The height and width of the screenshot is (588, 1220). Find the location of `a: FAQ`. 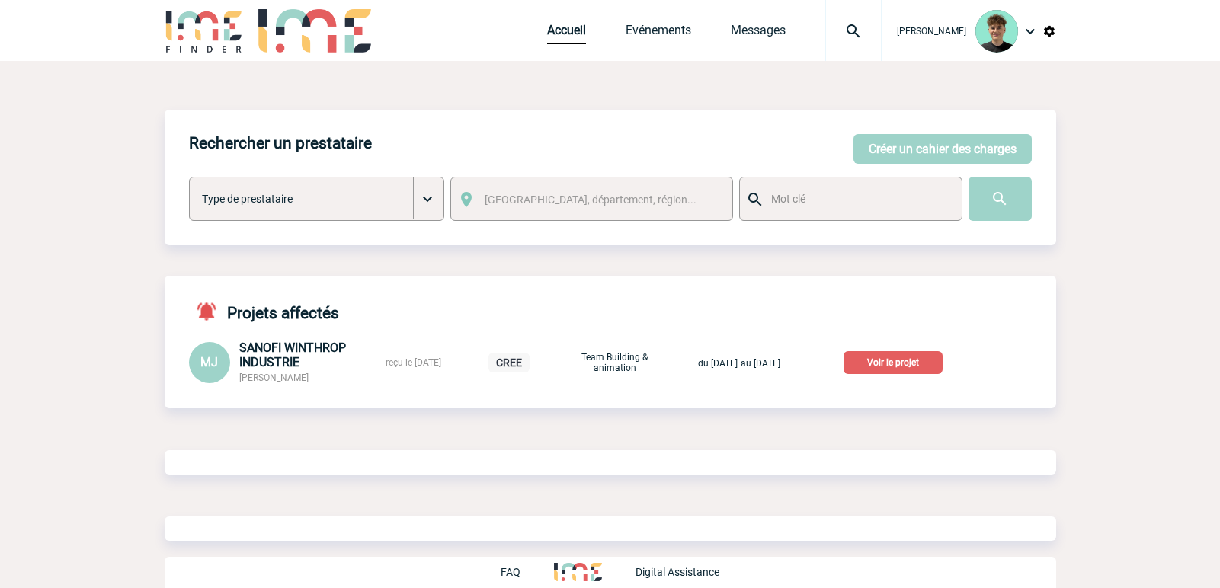

a: FAQ is located at coordinates (527, 571).